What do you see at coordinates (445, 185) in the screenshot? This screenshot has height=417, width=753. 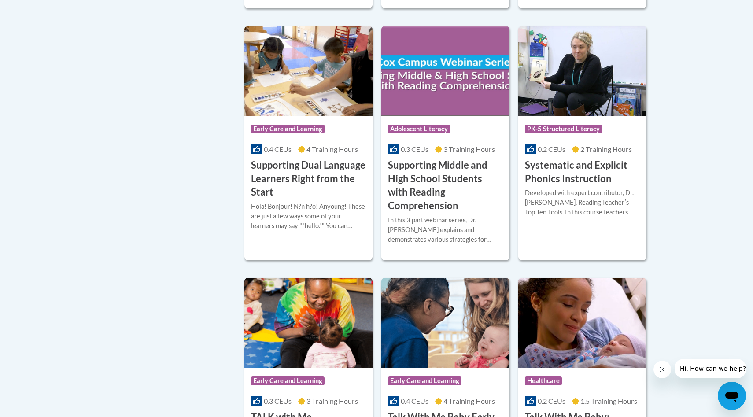 I see `h3: Supporting Middle and High School Students with Reading Comprehension` at bounding box center [445, 185].